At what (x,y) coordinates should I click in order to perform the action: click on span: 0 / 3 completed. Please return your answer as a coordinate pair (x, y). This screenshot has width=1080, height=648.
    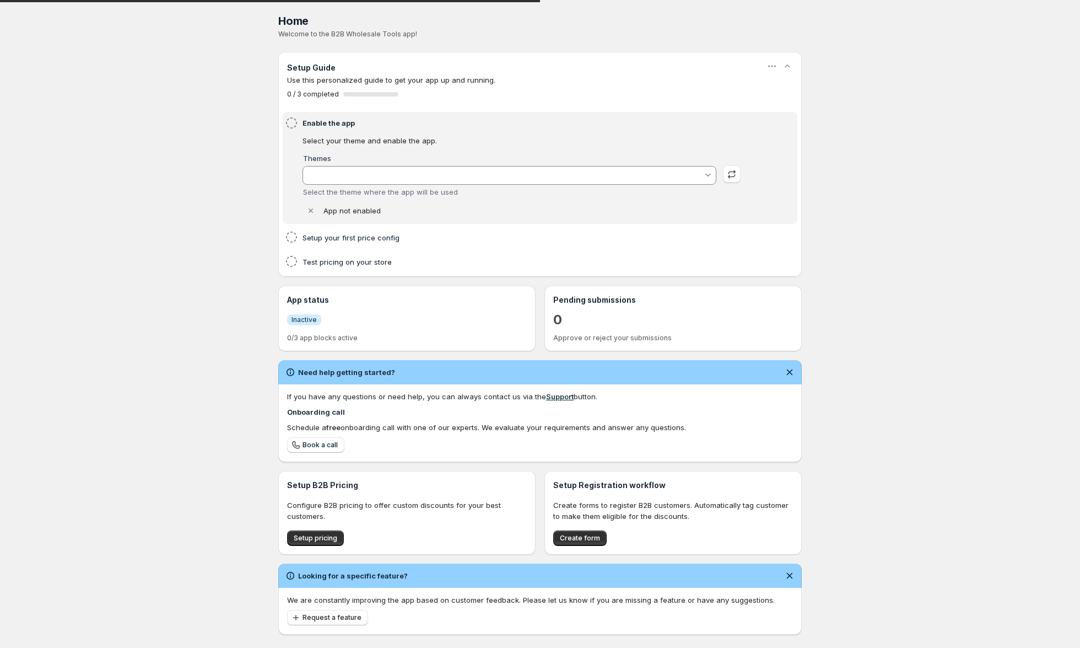
    Looking at the image, I should click on (313, 94).